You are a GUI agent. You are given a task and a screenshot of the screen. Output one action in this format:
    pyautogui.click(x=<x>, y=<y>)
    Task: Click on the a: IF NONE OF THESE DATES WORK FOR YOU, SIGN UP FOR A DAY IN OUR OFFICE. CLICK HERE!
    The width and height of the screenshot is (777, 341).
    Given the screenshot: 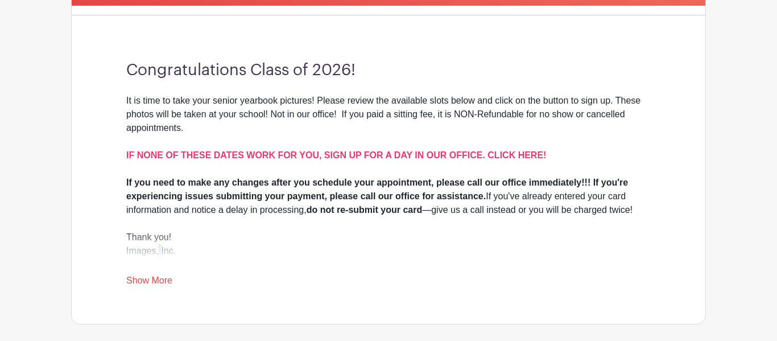 What is the action you would take?
    pyautogui.click(x=336, y=155)
    